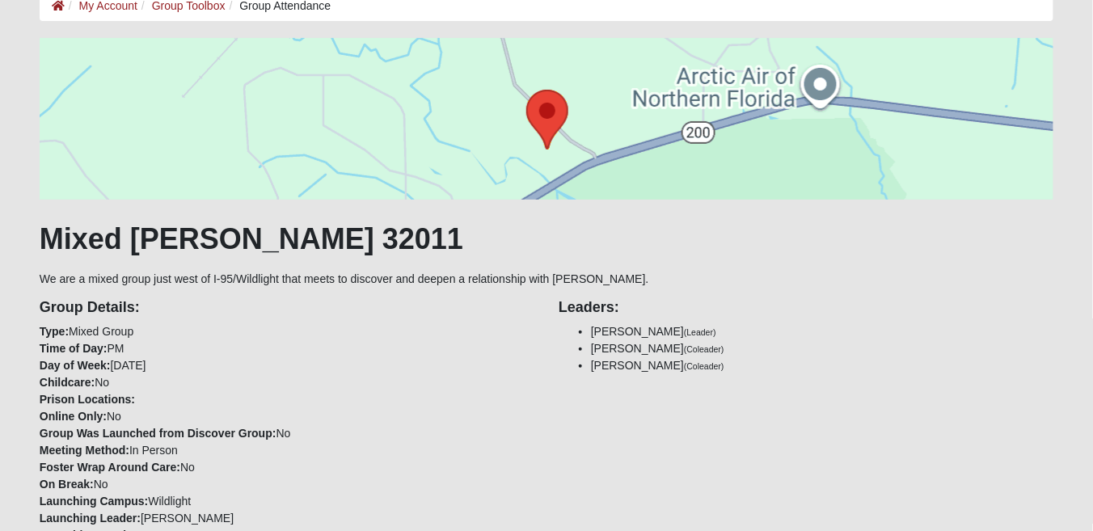 Image resolution: width=1093 pixels, height=531 pixels. What do you see at coordinates (87, 399) in the screenshot?
I see `strong: Prison Locations:` at bounding box center [87, 399].